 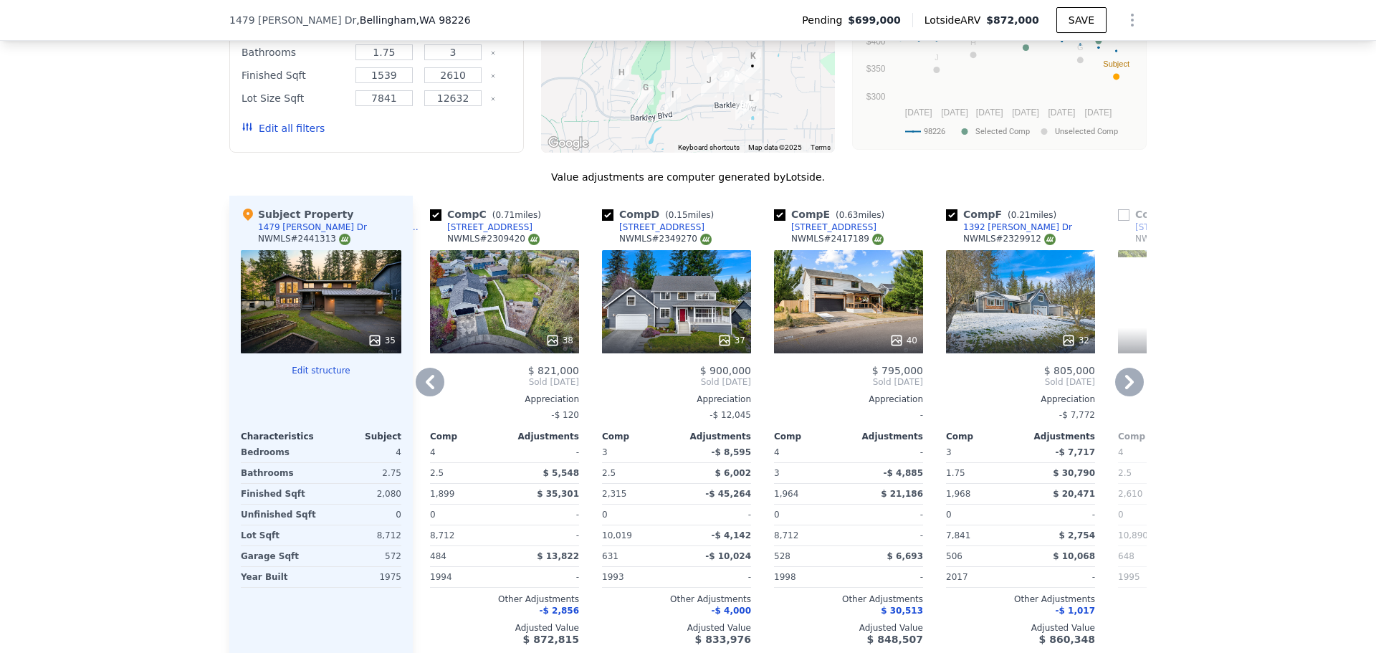 I want to click on span: 3, so click(x=949, y=452).